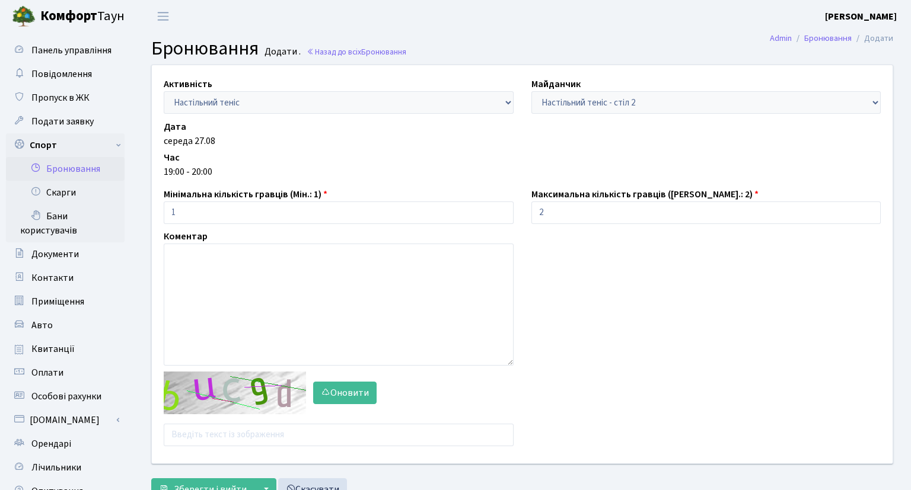  I want to click on a: Квитанції, so click(65, 349).